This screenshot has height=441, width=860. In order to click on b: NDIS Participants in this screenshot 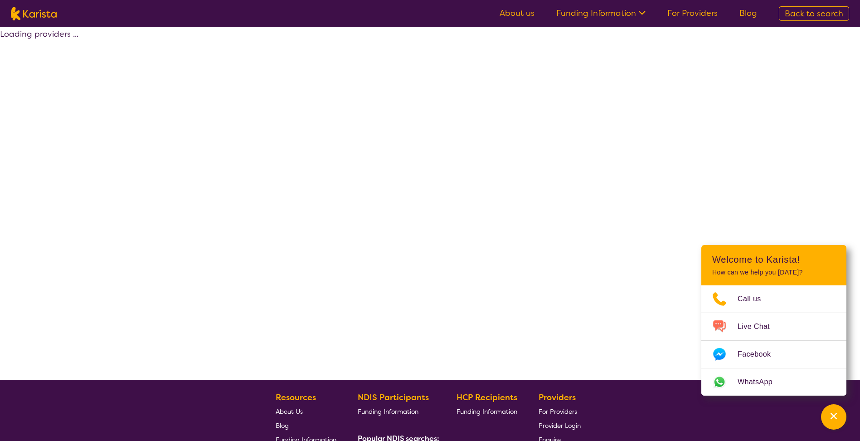, I will do `click(393, 397)`.